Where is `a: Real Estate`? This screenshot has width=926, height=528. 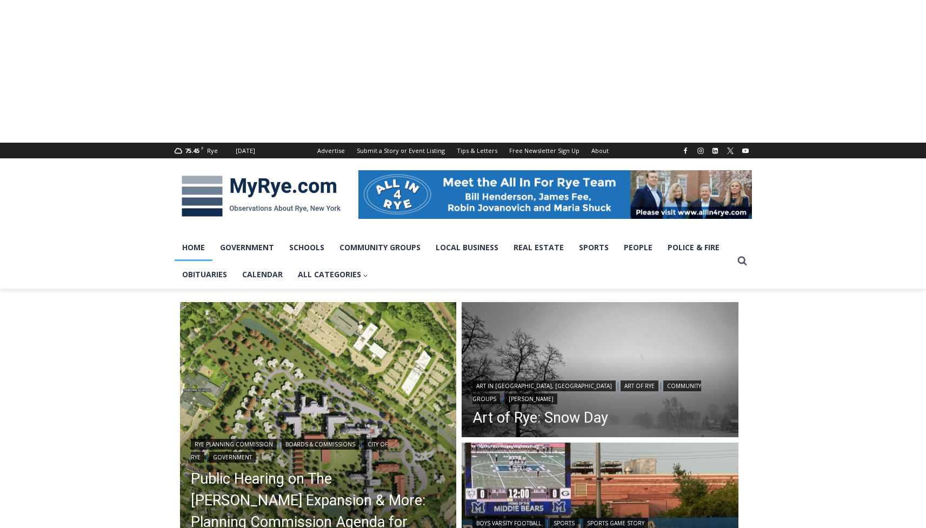
a: Real Estate is located at coordinates (538, 248).